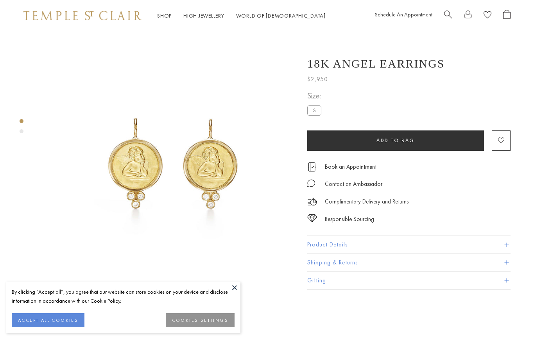 Image resolution: width=534 pixels, height=339 pixels. Describe the element at coordinates (353, 184) in the screenshot. I see `div: Contact an Ambassador` at that location.